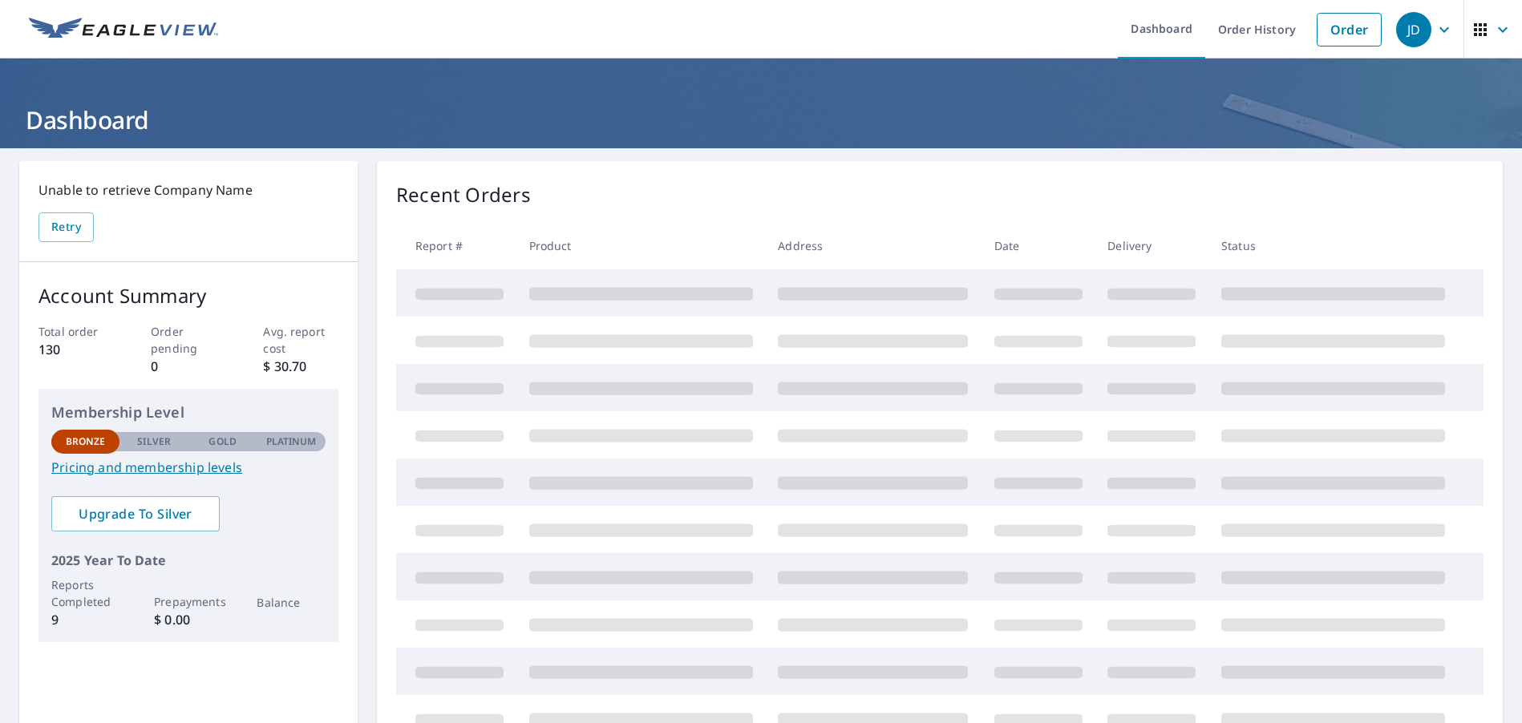 The height and width of the screenshot is (723, 1522). What do you see at coordinates (761, 119) in the screenshot?
I see `h1: Dashboard` at bounding box center [761, 119].